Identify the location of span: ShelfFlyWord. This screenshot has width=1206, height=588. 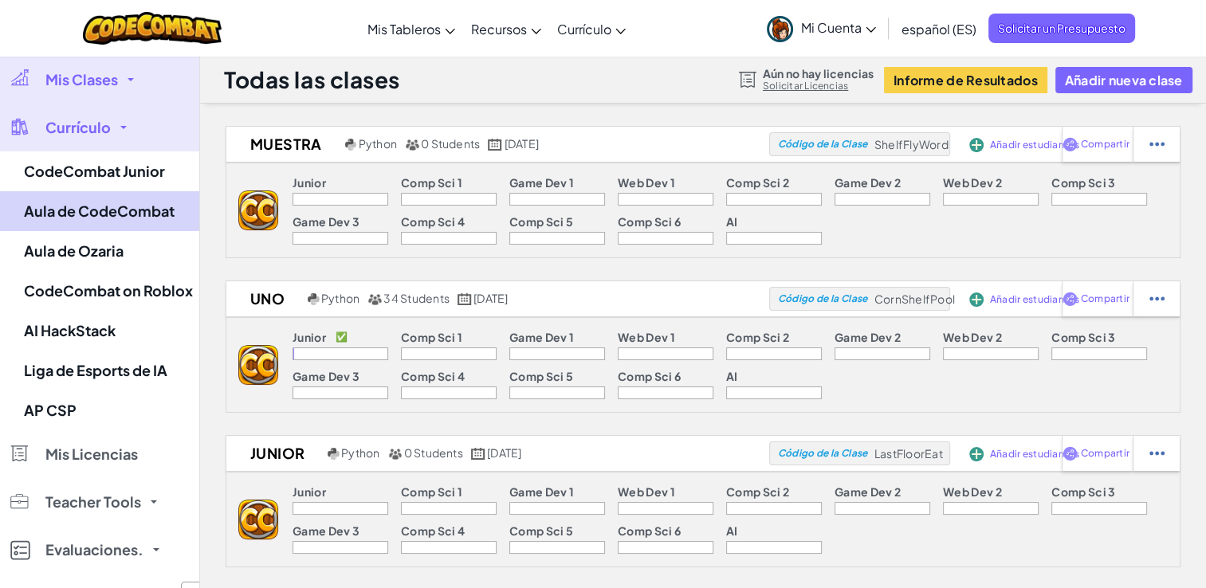
(911, 144).